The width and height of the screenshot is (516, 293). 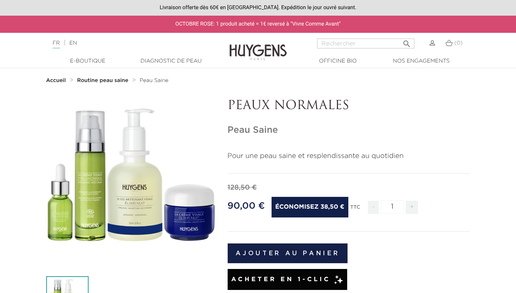 I want to click on img: Huygens, so click(x=258, y=47).